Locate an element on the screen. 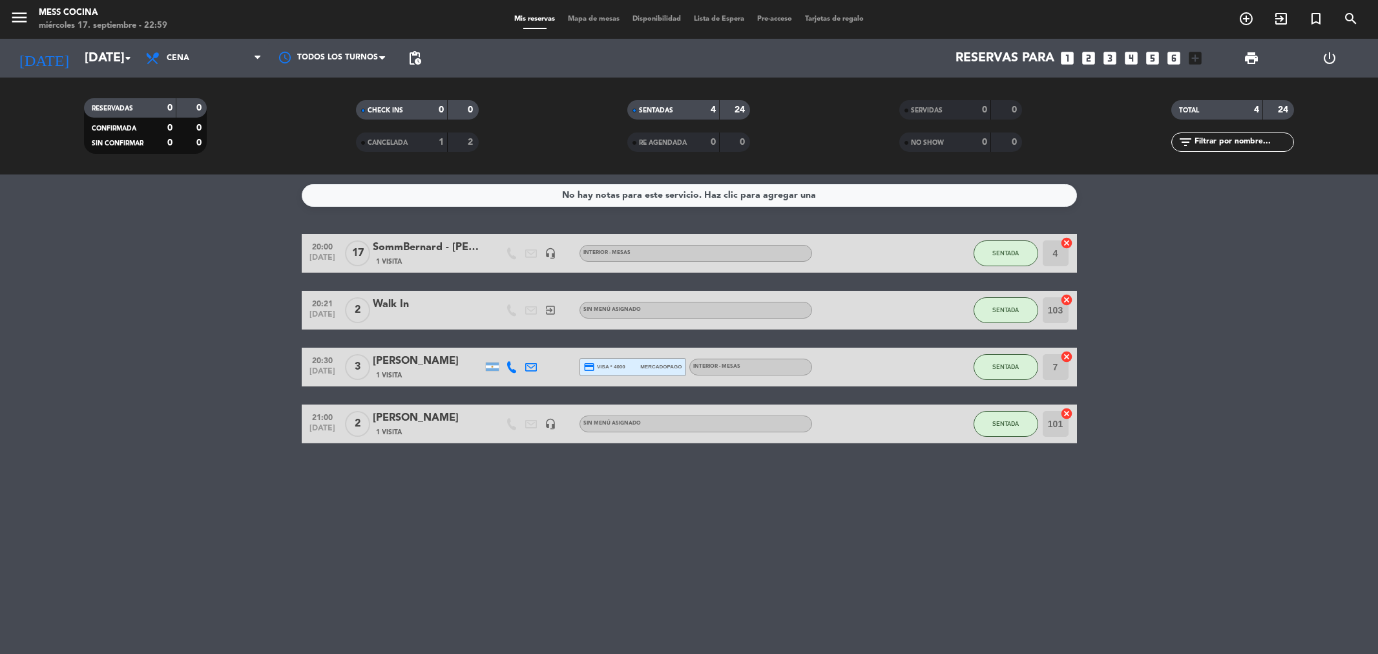 Image resolution: width=1378 pixels, height=654 pixels. span: NO SHOW is located at coordinates (927, 143).